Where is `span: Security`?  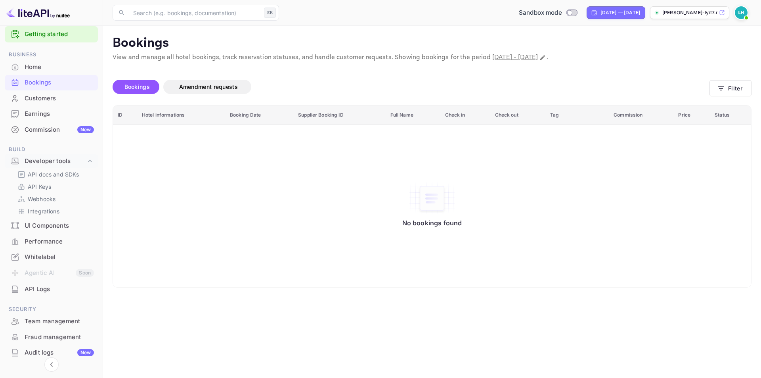 span: Security is located at coordinates (51, 309).